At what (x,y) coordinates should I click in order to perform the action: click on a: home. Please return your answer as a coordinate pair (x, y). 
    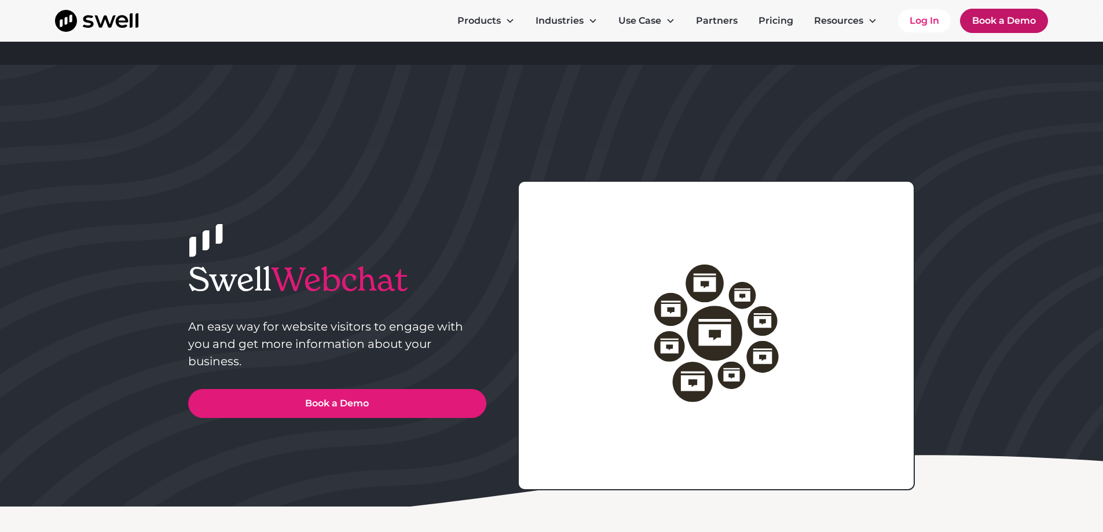
    Looking at the image, I should click on (97, 21).